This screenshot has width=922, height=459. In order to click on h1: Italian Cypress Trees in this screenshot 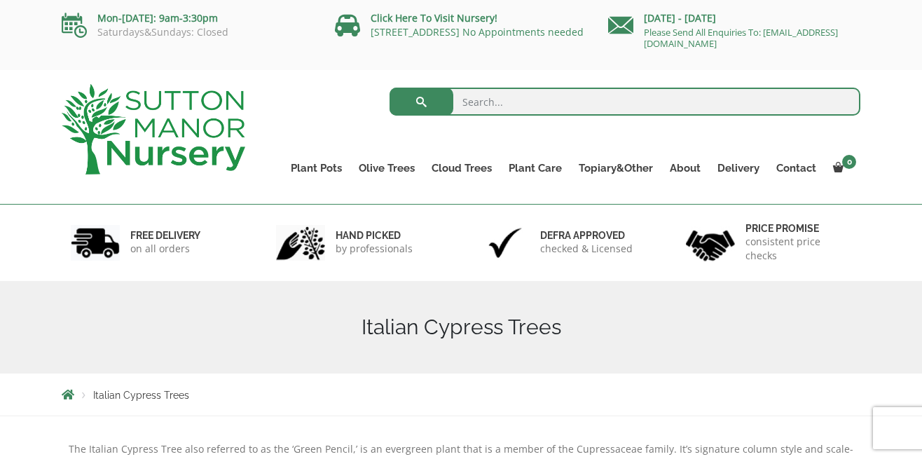, I will do `click(461, 327)`.